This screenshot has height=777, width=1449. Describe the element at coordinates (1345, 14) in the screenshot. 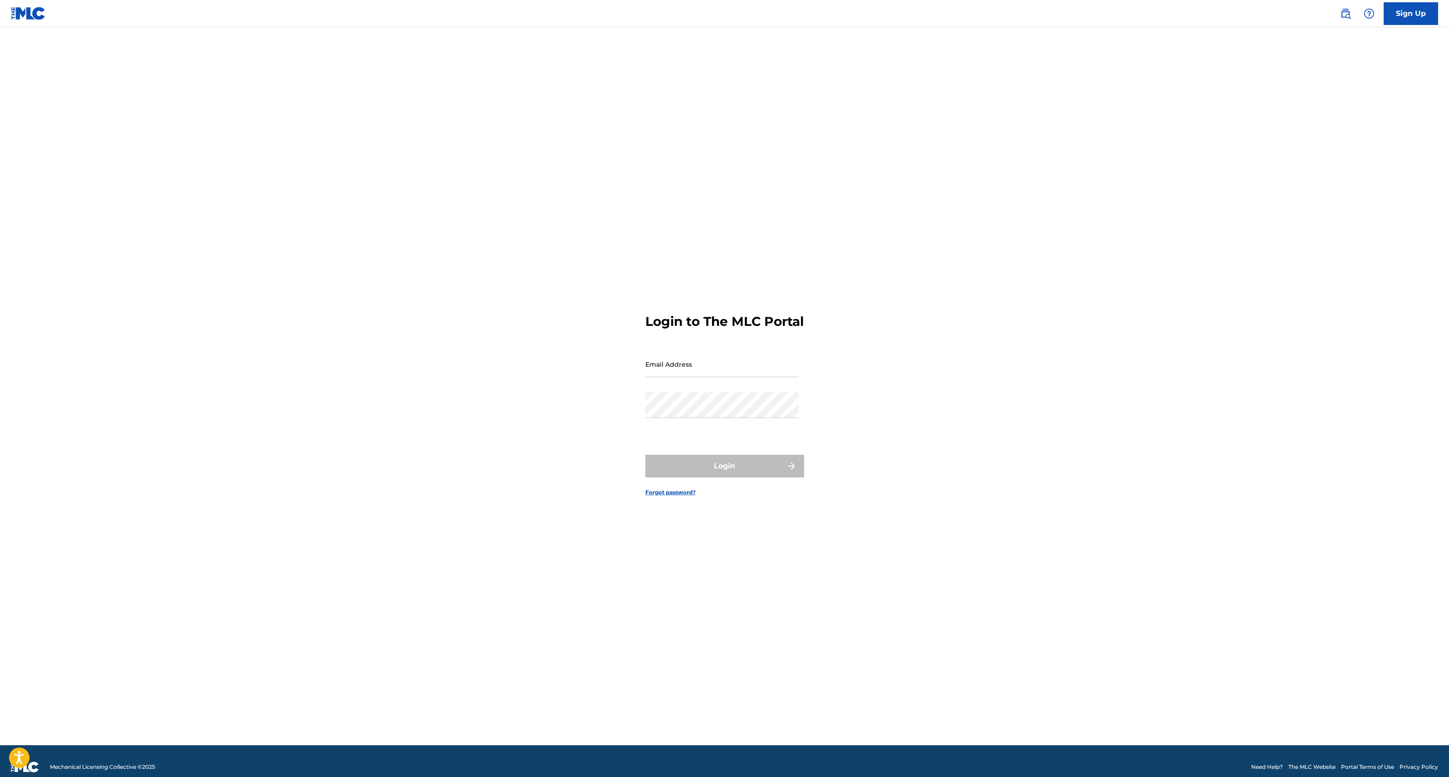

I see `img: search` at that location.